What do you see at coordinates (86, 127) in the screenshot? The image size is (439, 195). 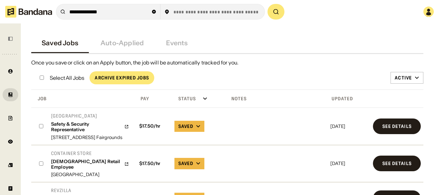 I see `div: Safety & Security Representative` at bounding box center [86, 127].